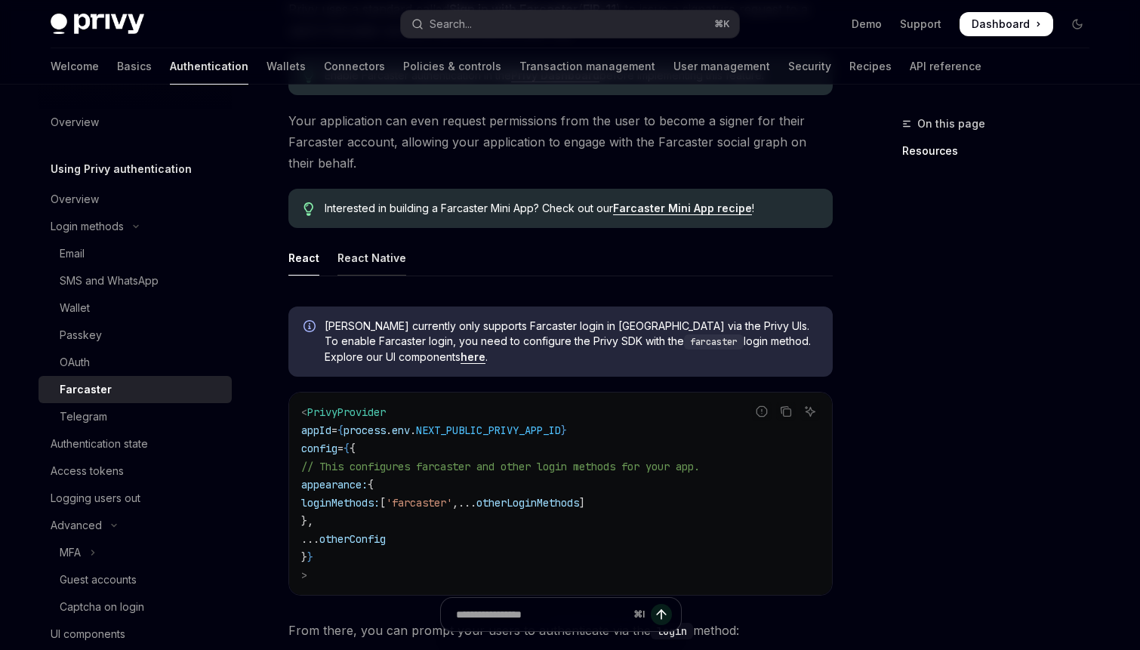  Describe the element at coordinates (102, 607) in the screenshot. I see `div: Captcha on login` at that location.